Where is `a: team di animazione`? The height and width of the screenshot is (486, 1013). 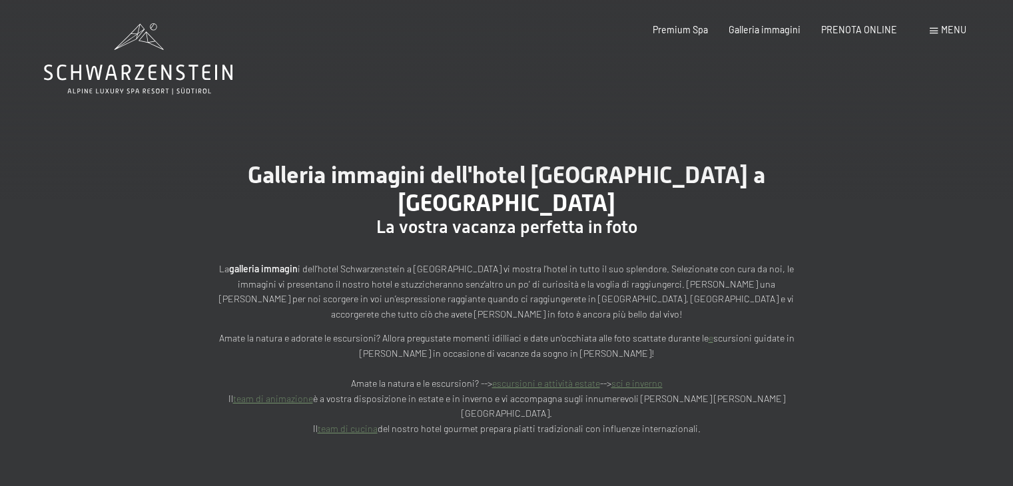
a: team di animazione is located at coordinates (273, 398).